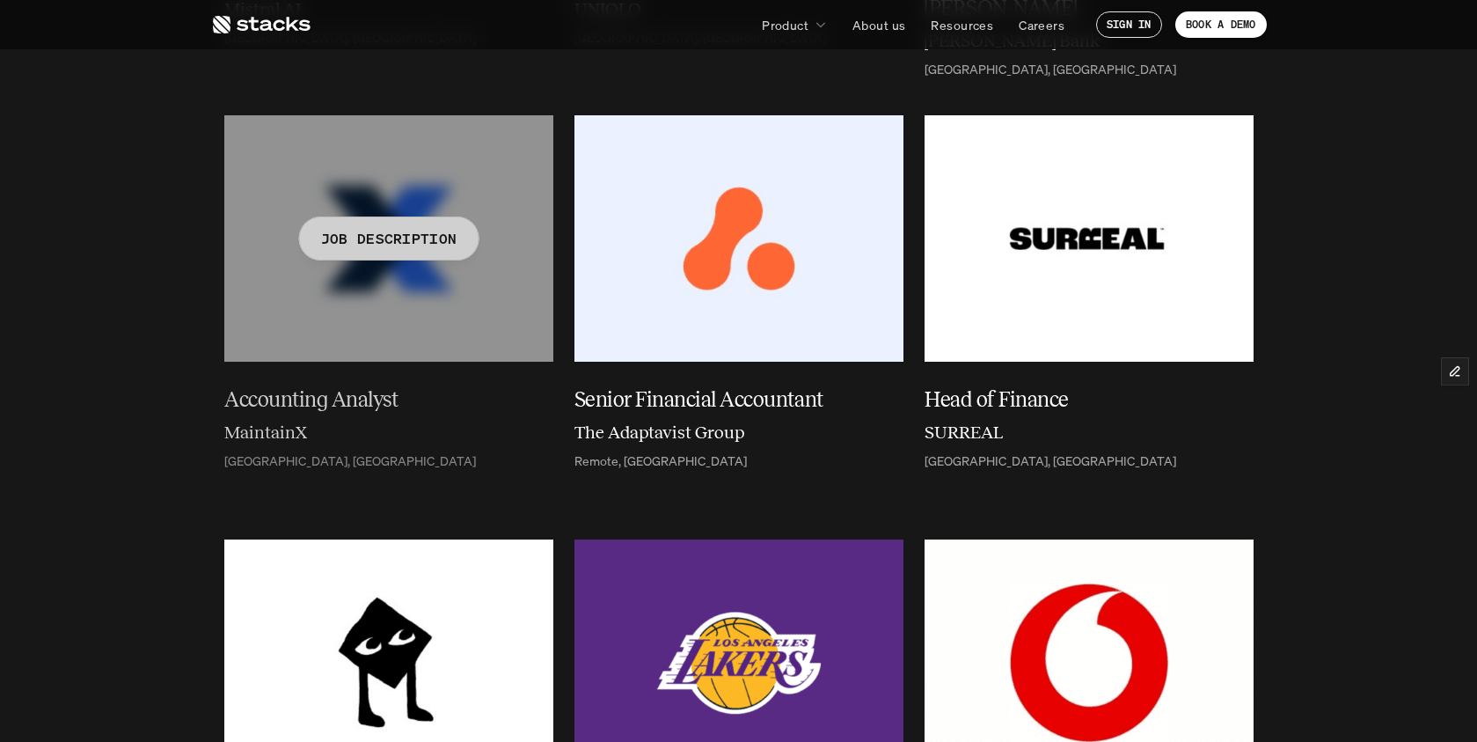  I want to click on p: Careers, so click(1042, 25).